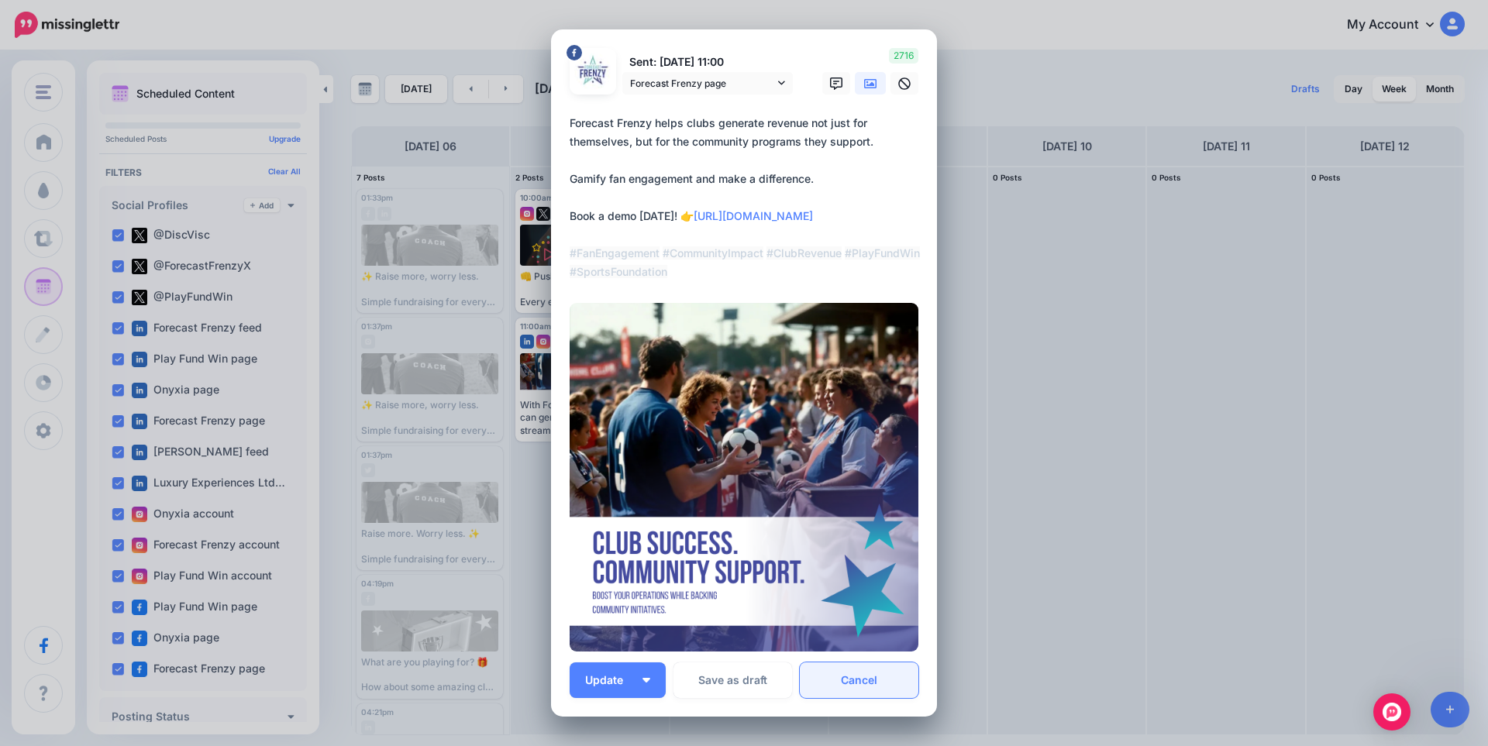 The image size is (1488, 746). I want to click on img: 525039179_122101221554960856_7334157055770098921_n-bsa155113.jpg, so click(593, 71).